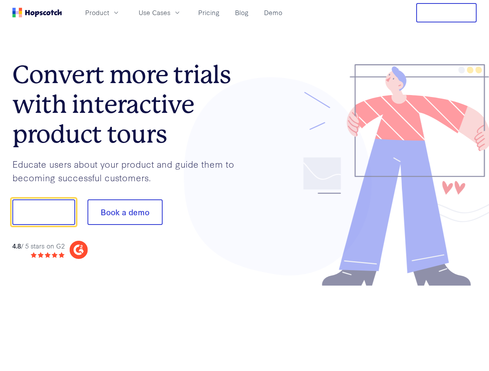 The image size is (489, 371). What do you see at coordinates (128, 104) in the screenshot?
I see `h1: Convert more trials with interactive product tours` at bounding box center [128, 104].